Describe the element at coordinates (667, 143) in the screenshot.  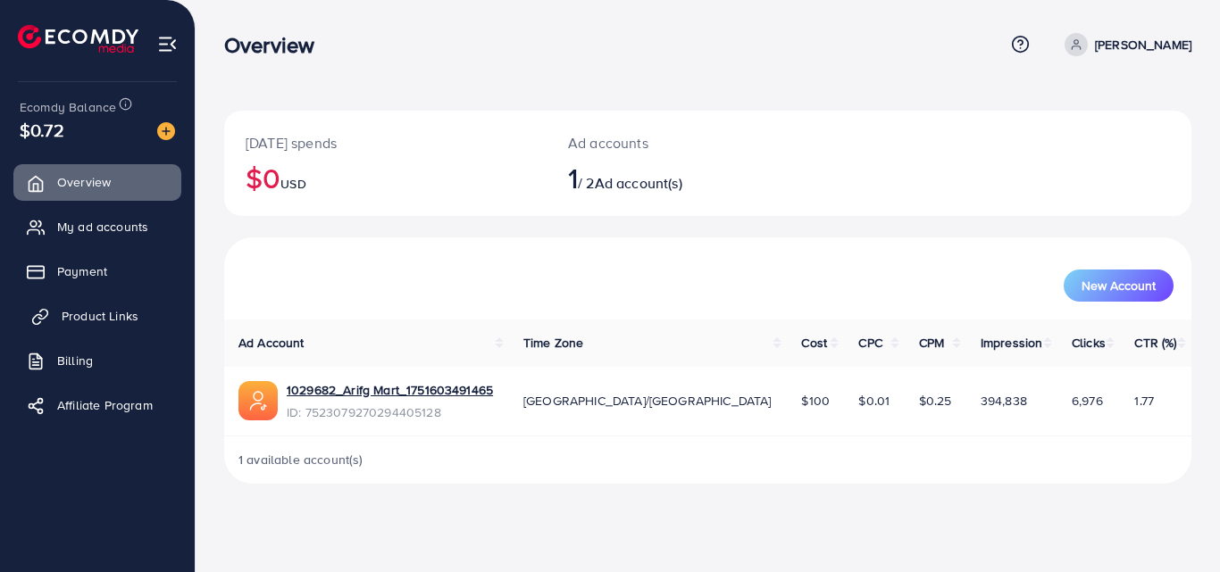
I see `p: Ad accounts` at that location.